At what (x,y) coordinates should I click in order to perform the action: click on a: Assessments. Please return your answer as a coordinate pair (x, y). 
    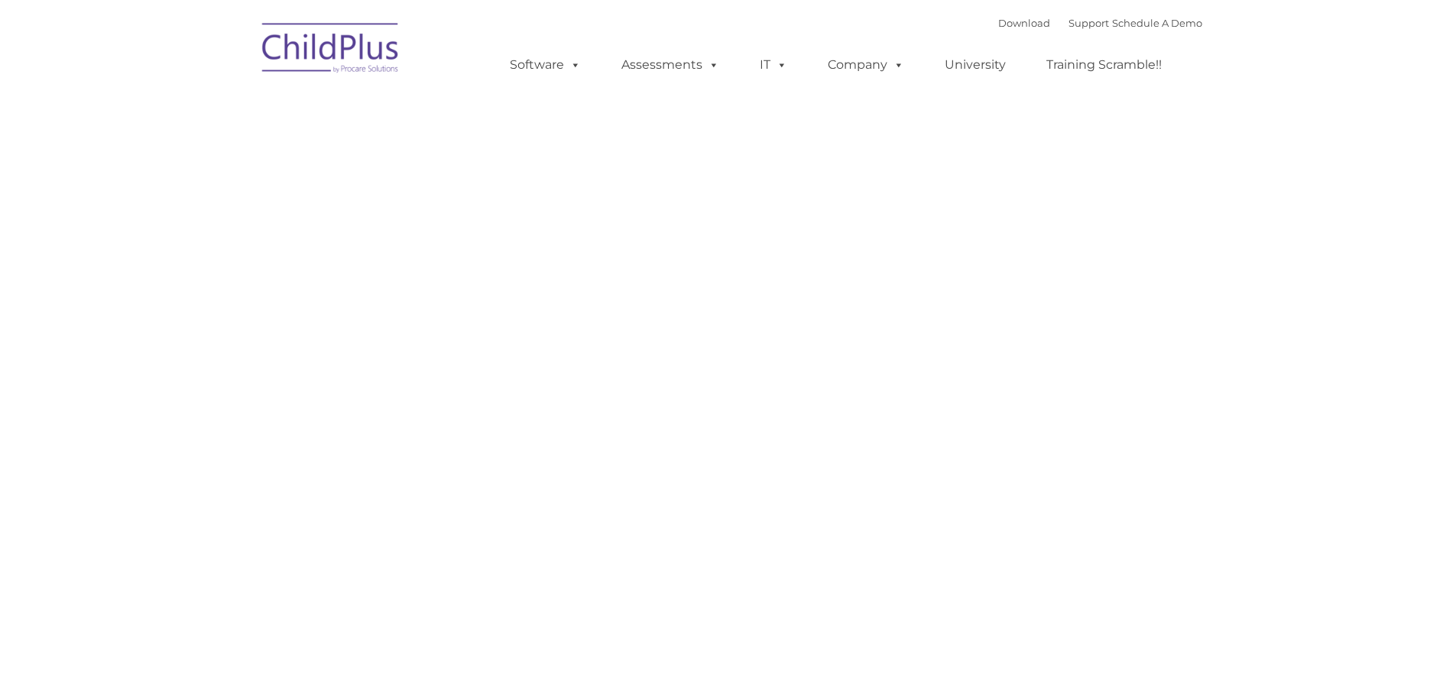
    Looking at the image, I should click on (670, 65).